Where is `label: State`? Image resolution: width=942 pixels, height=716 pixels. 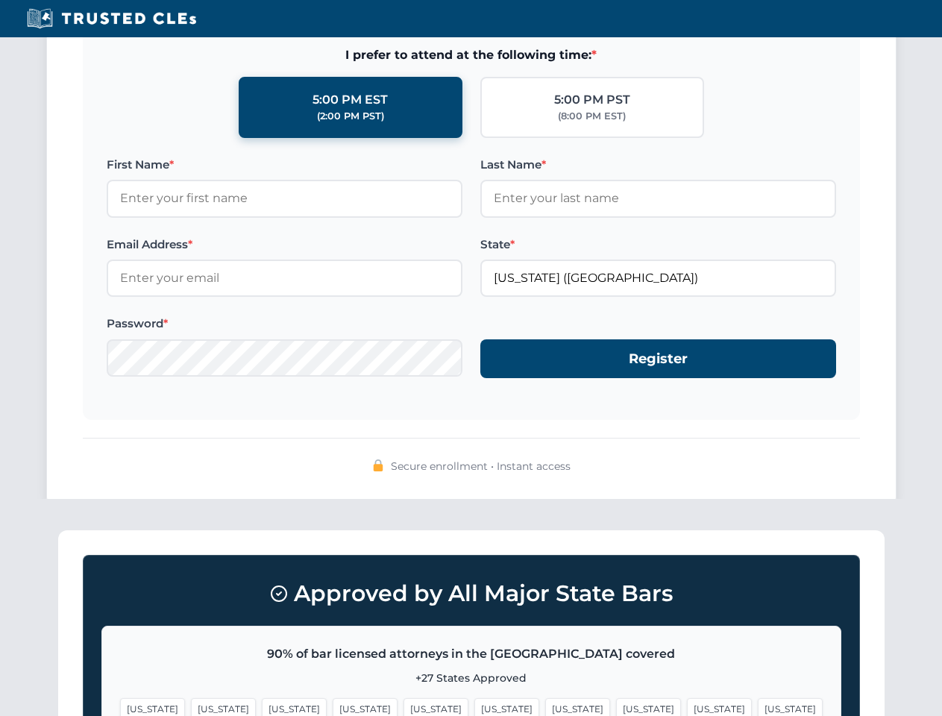
label: State is located at coordinates (658, 245).